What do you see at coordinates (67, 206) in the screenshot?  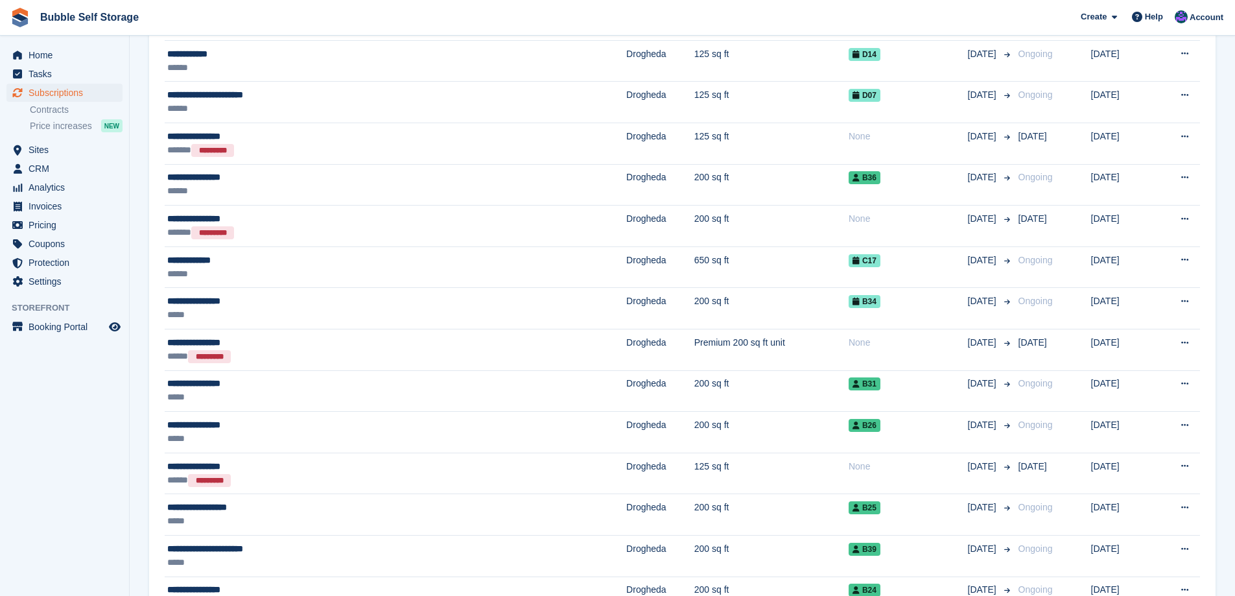 I see `span: Invoices` at bounding box center [67, 206].